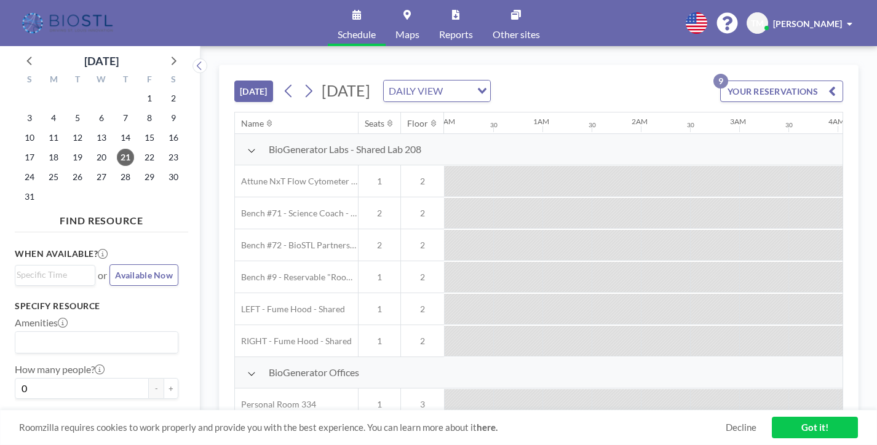 The width and height of the screenshot is (877, 445). What do you see at coordinates (296, 245) in the screenshot?
I see `span: Bench #72 - BioSTL Partnerships & Apprenticeships Bench` at bounding box center [296, 245].